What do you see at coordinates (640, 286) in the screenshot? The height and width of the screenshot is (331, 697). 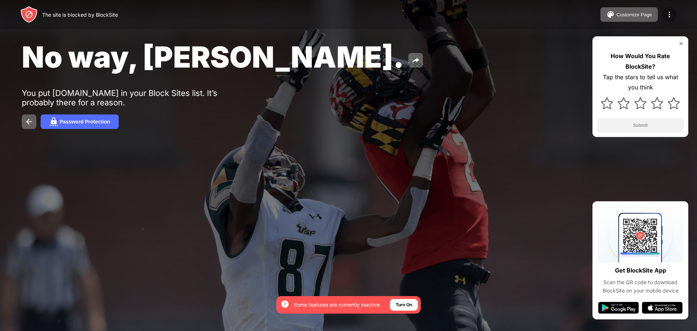 I see `div: Scan the QR code to download BlockSite on your mobile device` at bounding box center [640, 286].